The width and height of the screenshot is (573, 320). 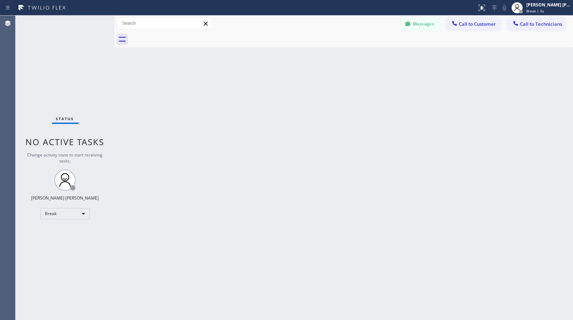 What do you see at coordinates (541, 24) in the screenshot?
I see `span: Call to Technicians` at bounding box center [541, 24].